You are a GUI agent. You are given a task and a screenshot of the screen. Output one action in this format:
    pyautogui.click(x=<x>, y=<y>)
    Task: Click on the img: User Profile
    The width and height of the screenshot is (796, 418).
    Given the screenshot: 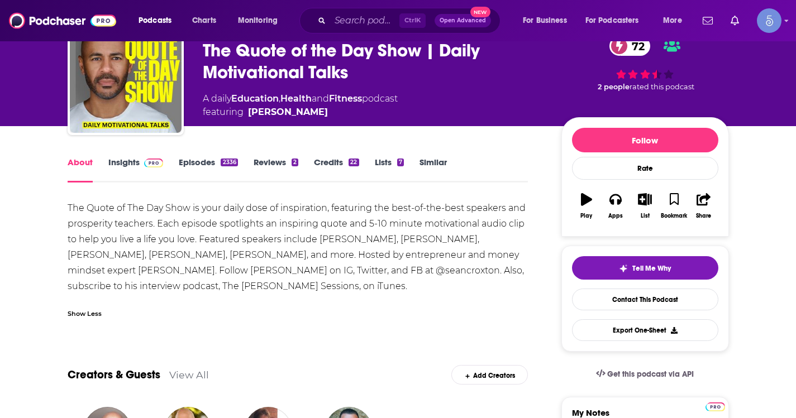 What is the action you would take?
    pyautogui.click(x=769, y=21)
    